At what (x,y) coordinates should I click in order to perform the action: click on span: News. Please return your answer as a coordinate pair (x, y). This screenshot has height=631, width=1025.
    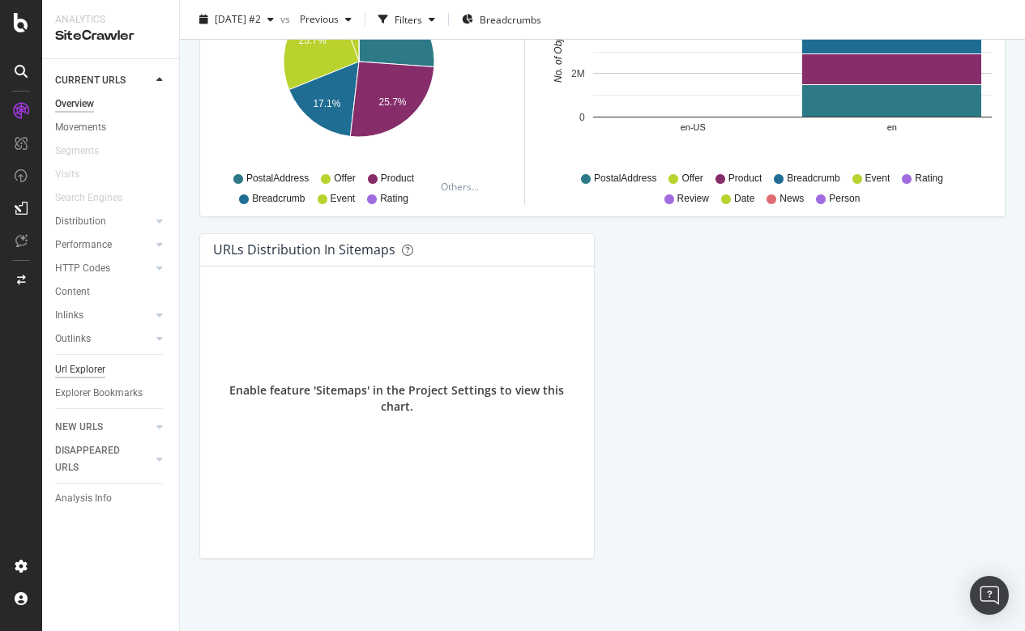
    Looking at the image, I should click on (792, 199).